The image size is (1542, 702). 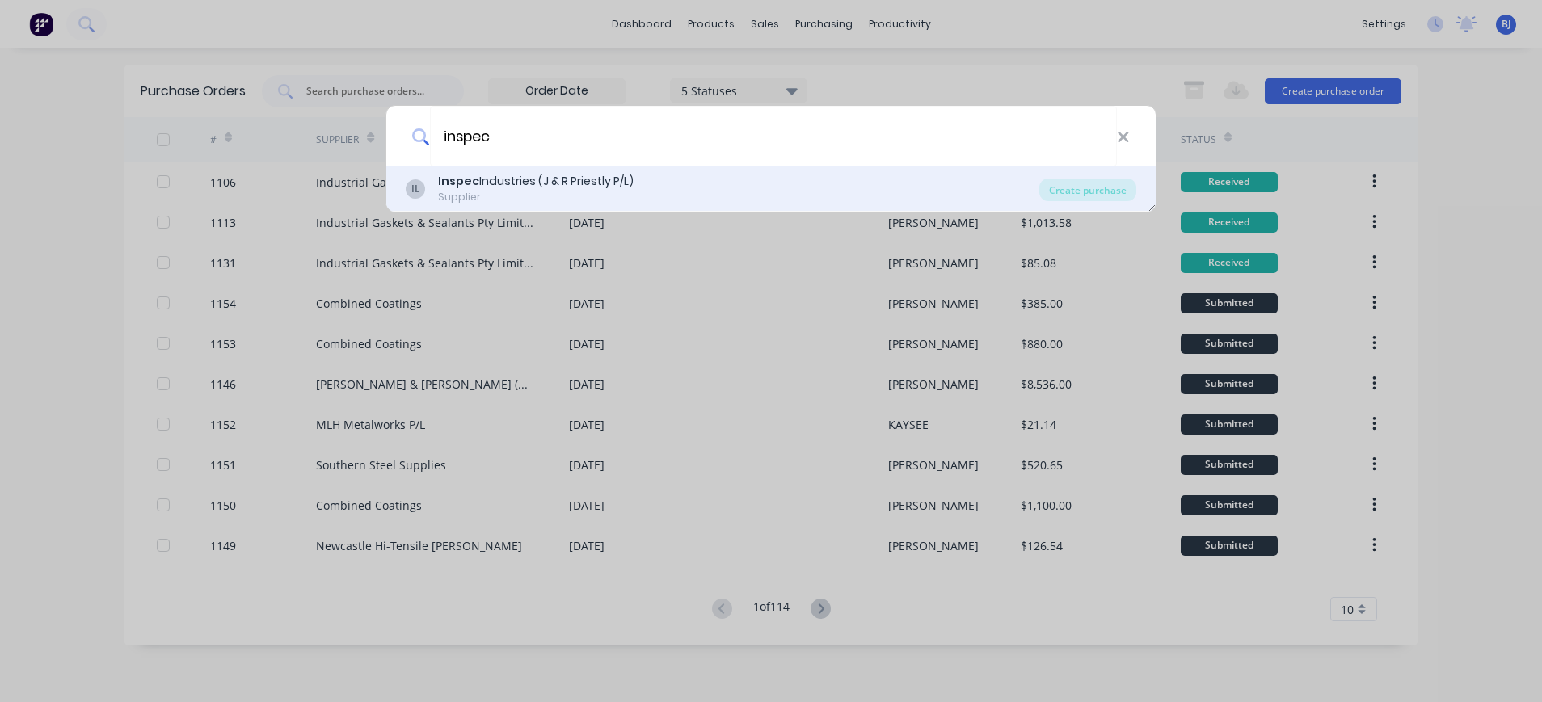 I want to click on div: Industries (J & R Priestly P/L), so click(x=536, y=181).